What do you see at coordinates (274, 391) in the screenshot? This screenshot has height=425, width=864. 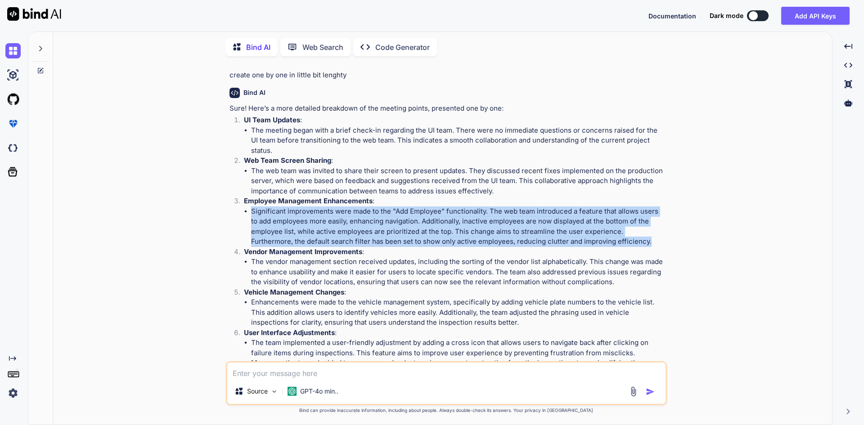 I see `img: Pick Models` at bounding box center [274, 391].